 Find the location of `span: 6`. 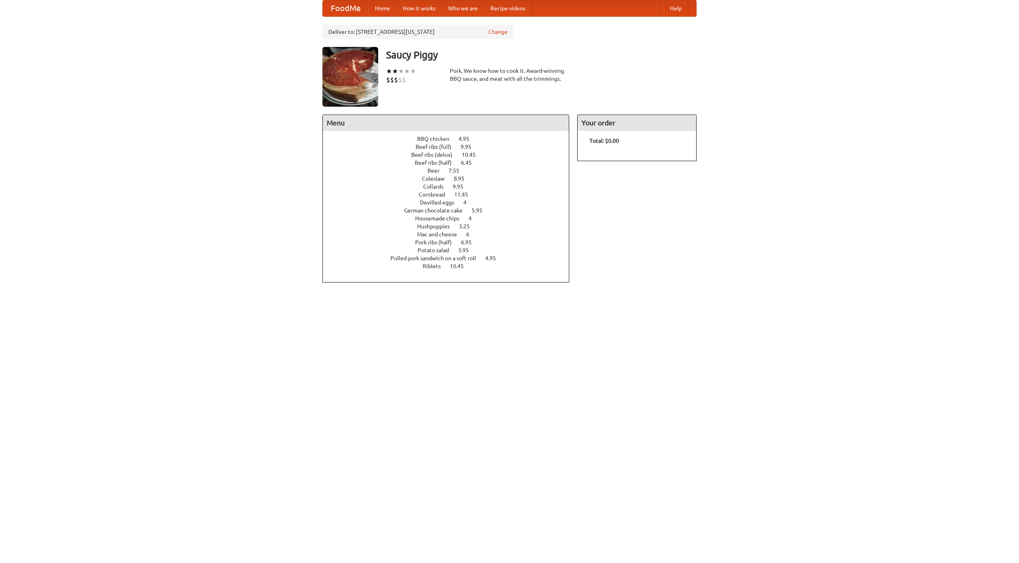

span: 6 is located at coordinates (472, 234).